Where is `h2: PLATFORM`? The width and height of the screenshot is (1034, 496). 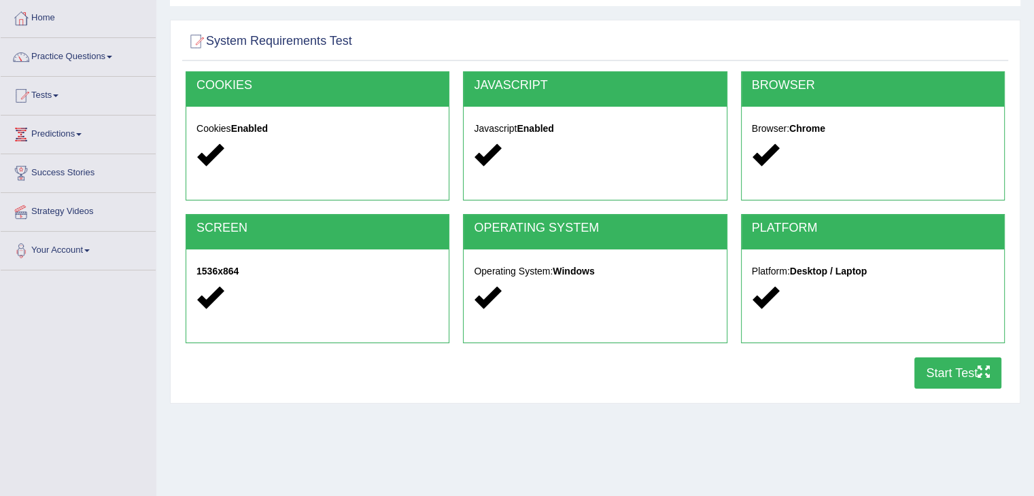
h2: PLATFORM is located at coordinates (873, 228).